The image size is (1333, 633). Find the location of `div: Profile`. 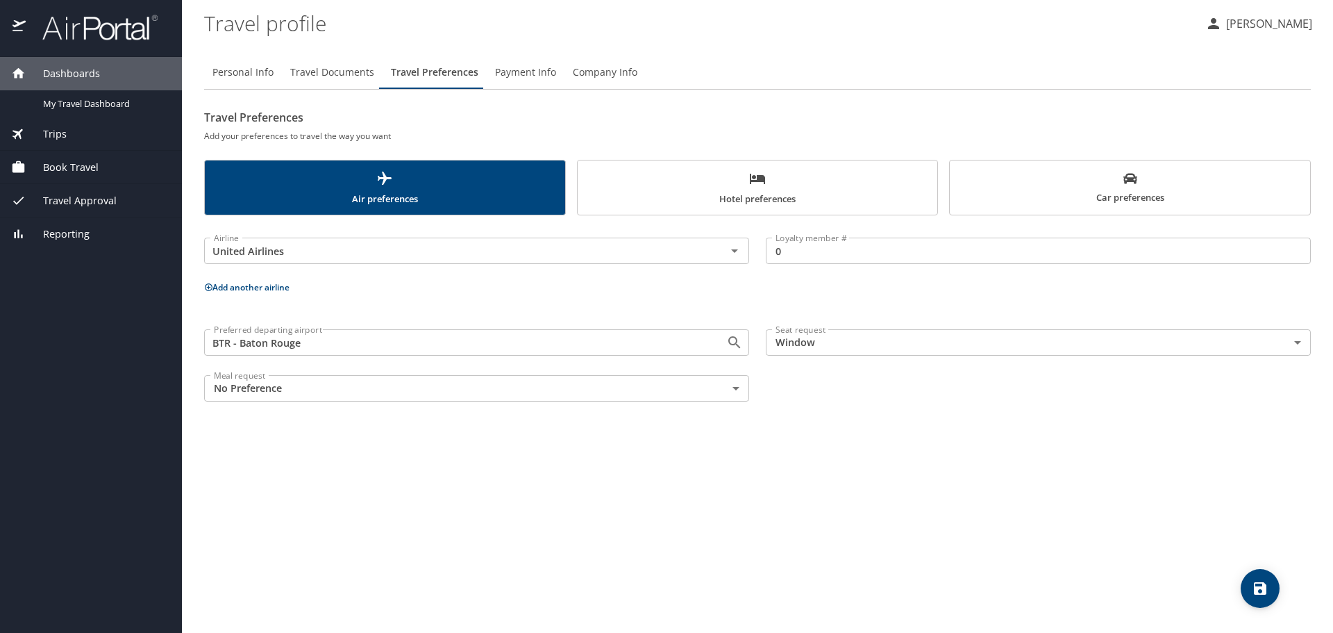

div: Profile is located at coordinates (758, 72).